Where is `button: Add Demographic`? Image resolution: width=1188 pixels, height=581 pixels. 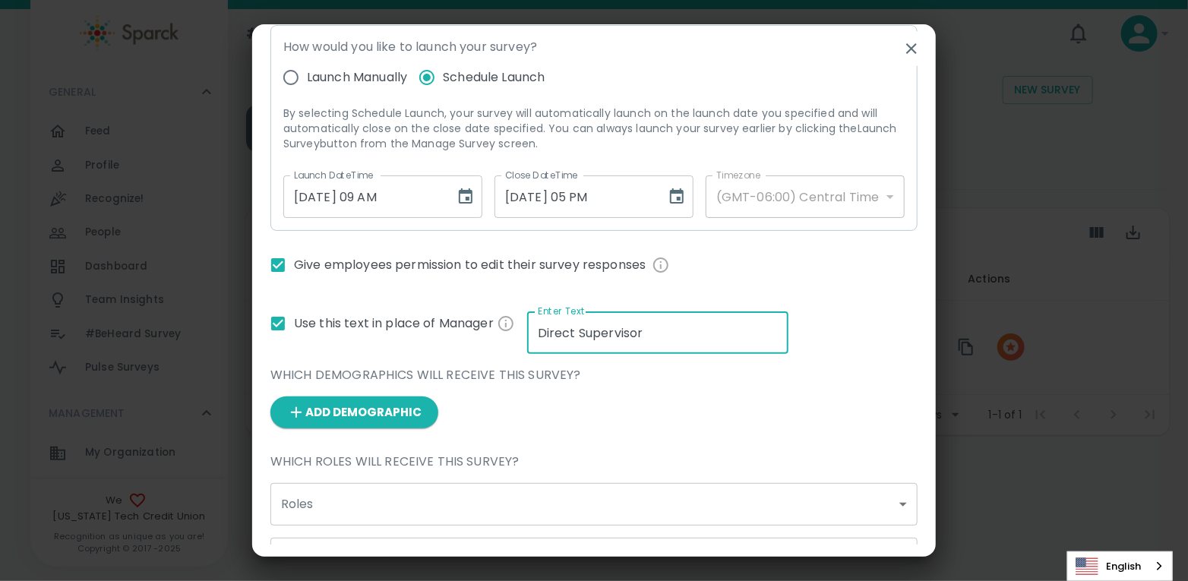
button: Add Demographic is located at coordinates (354, 412).